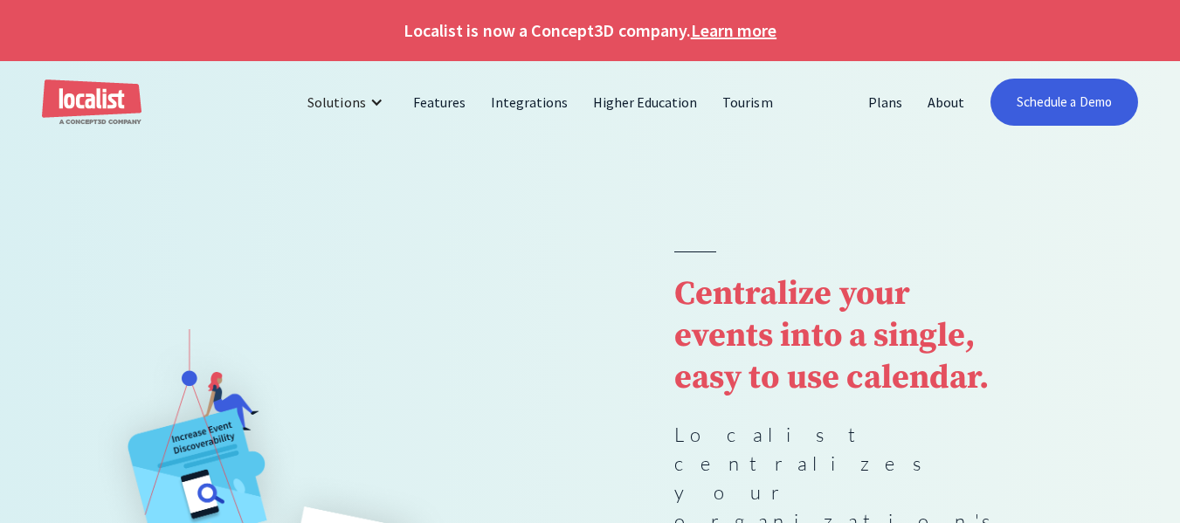 The height and width of the screenshot is (523, 1180). I want to click on a: Features, so click(439, 102).